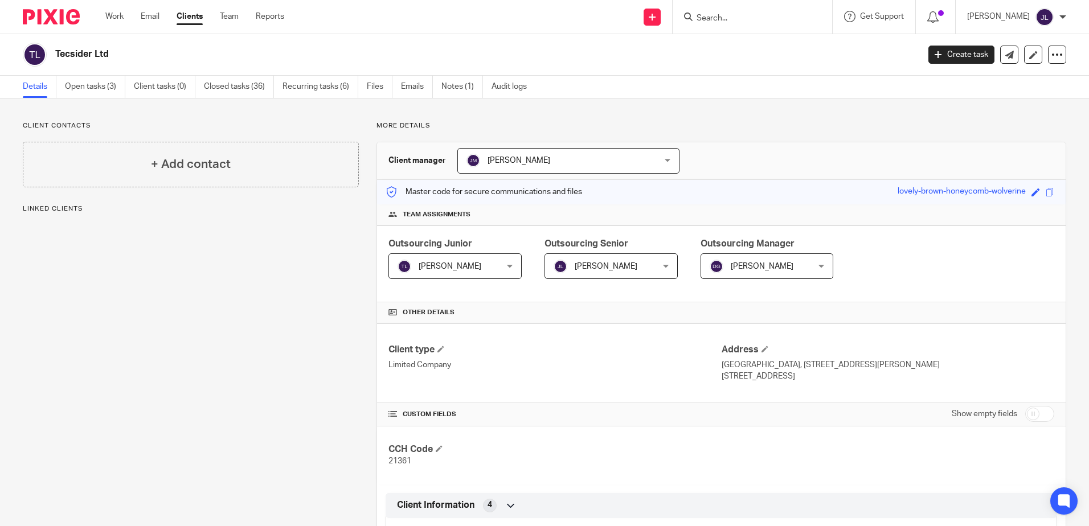 Image resolution: width=1089 pixels, height=526 pixels. Describe the element at coordinates (484, 192) in the screenshot. I see `p: Master code for secure communications and files` at that location.